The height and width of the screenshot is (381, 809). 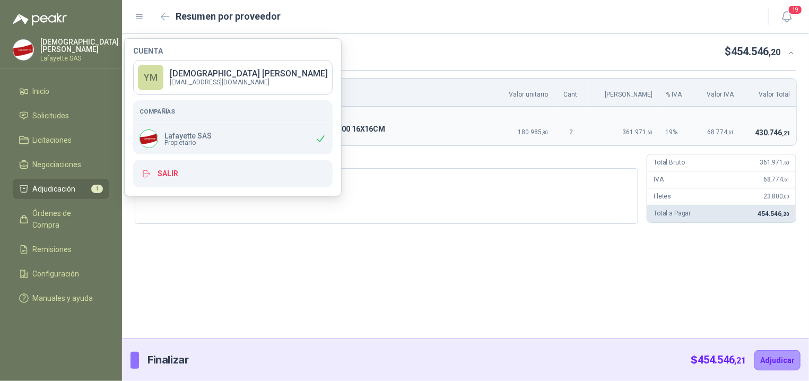 I want to click on span: Propietario, so click(x=188, y=143).